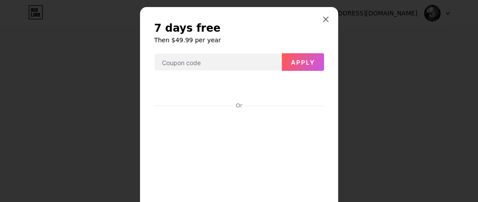  I want to click on div: Or, so click(239, 106).